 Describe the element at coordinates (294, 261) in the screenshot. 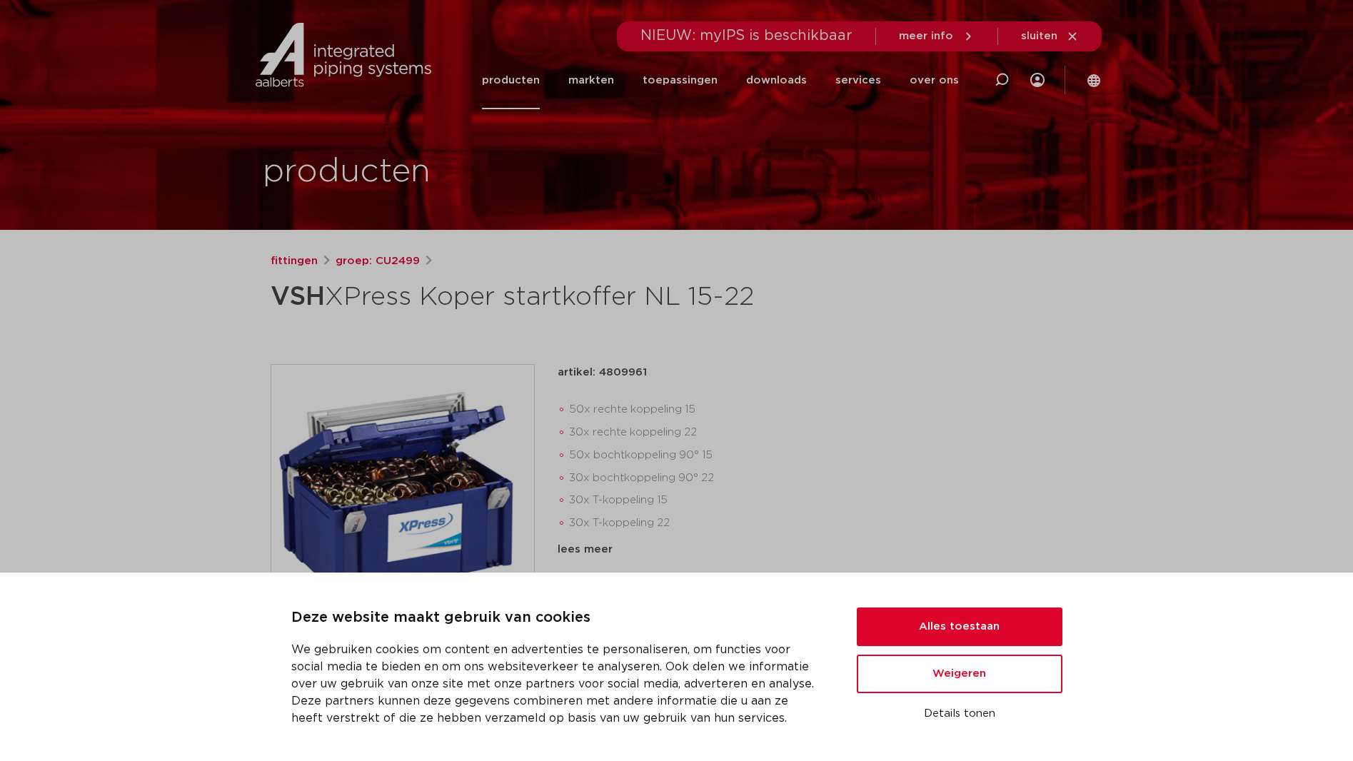

I see `a: fittingen` at that location.